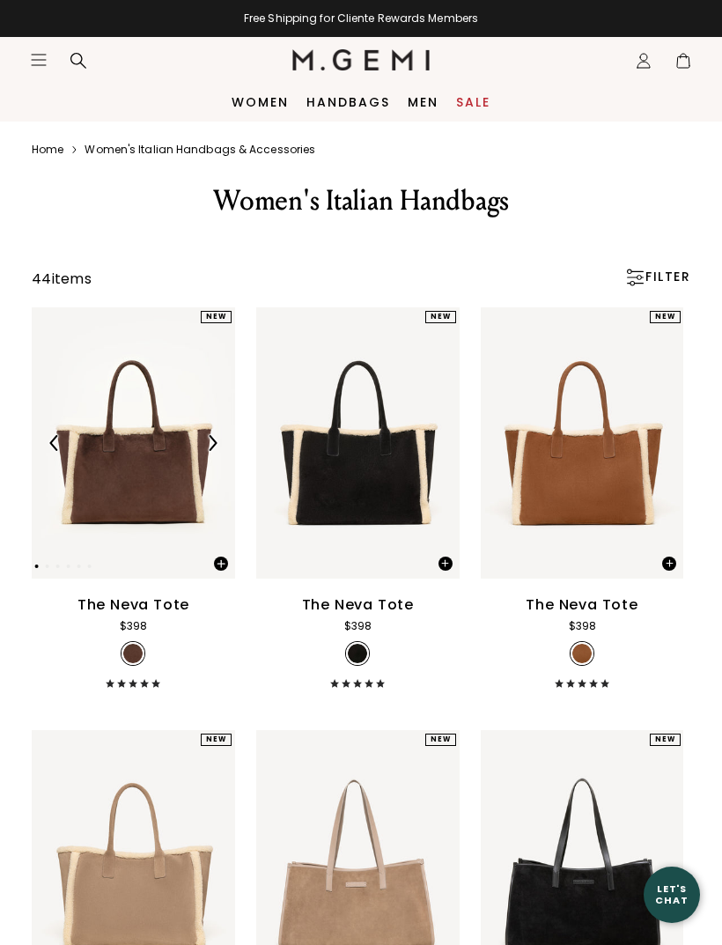  Describe the element at coordinates (200, 150) in the screenshot. I see `a: Women's italian handbags & accessories` at that location.